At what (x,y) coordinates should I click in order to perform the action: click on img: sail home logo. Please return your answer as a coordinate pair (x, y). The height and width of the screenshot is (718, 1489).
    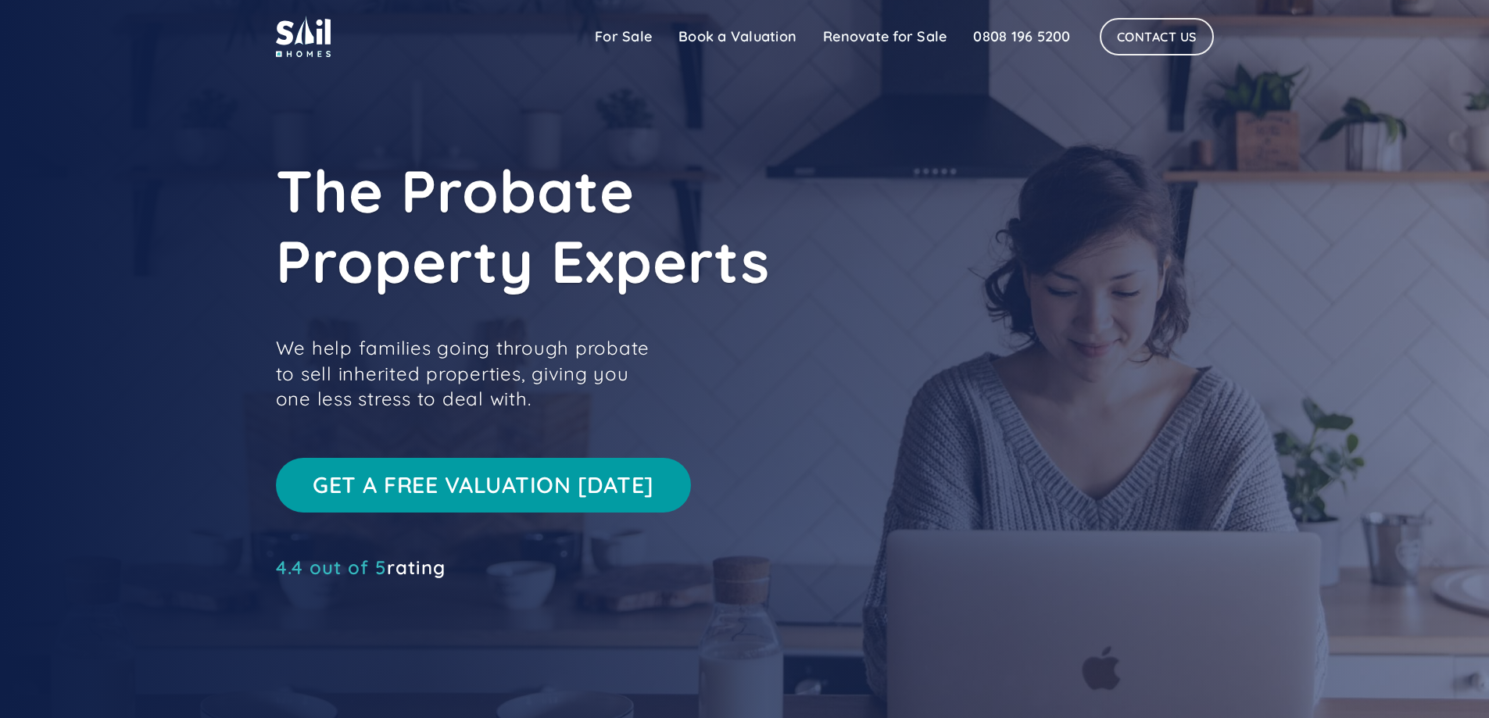
    Looking at the image, I should click on (303, 36).